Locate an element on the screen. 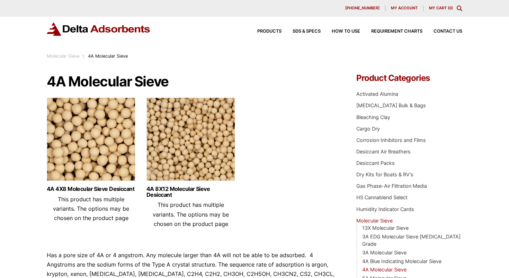  img: Delta Adsorbents is located at coordinates (99, 29).